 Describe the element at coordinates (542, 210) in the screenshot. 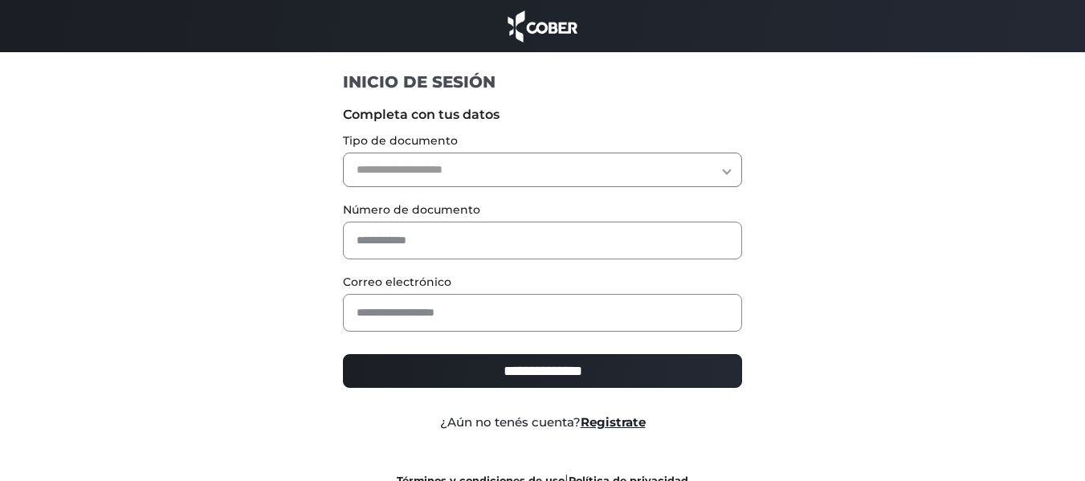

I see `label: Número de documento` at that location.